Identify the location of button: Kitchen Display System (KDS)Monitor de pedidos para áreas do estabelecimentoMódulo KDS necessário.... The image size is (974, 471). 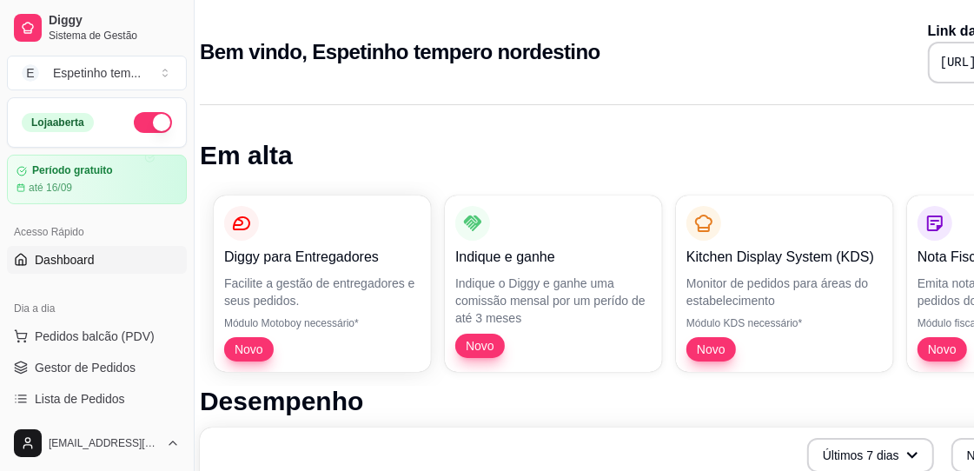
(785, 283).